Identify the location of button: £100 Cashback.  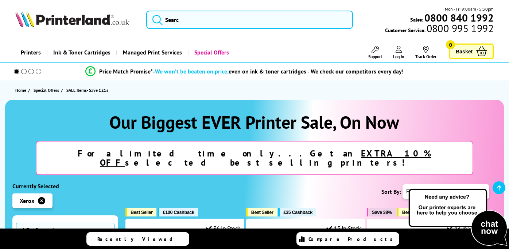
(178, 212).